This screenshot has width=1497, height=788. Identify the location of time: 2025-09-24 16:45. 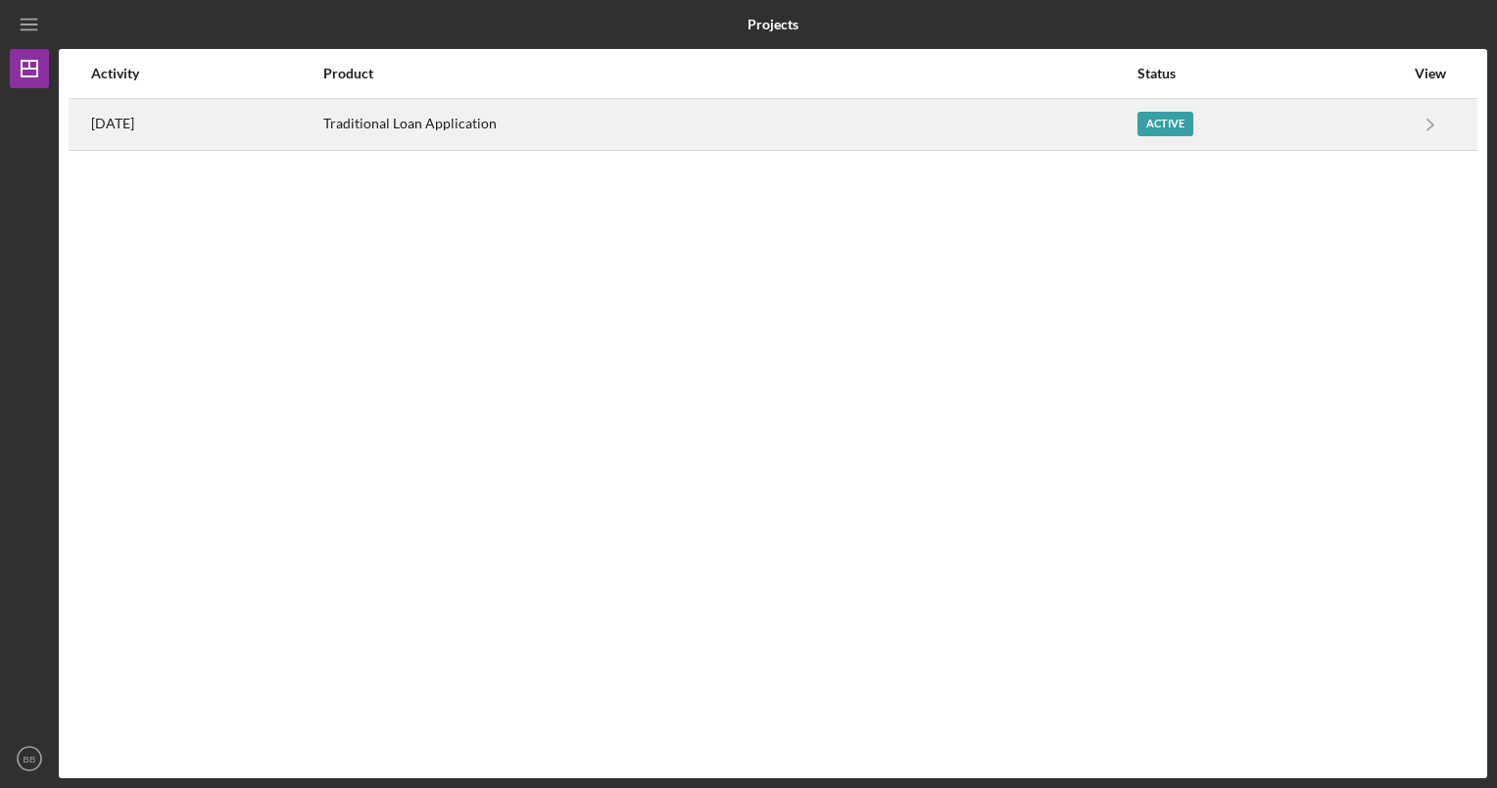
(113, 123).